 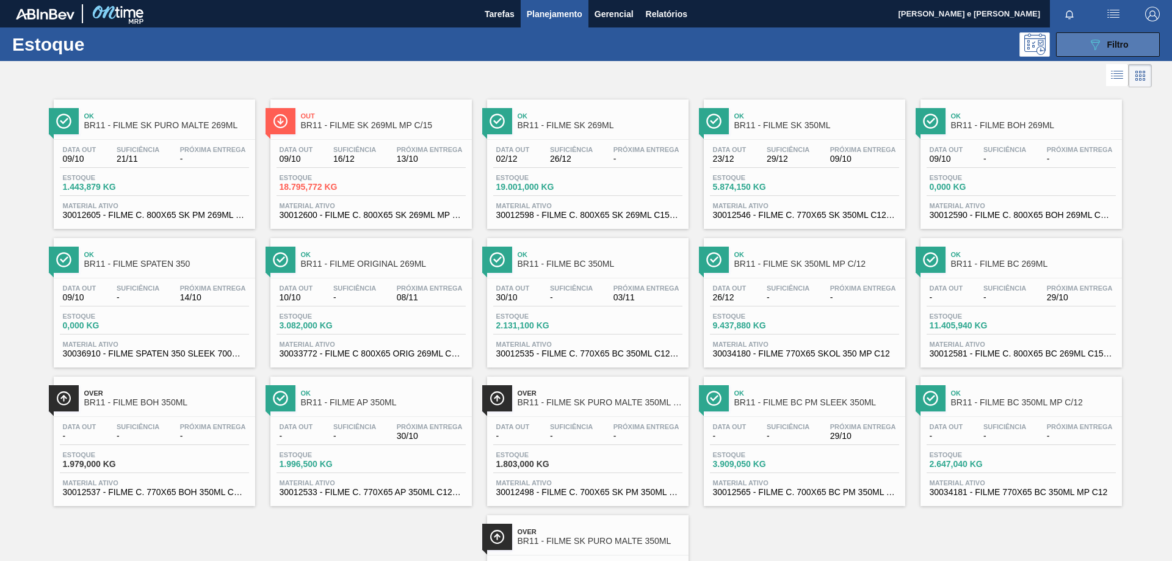 I want to click on a: ÍconeOverBR11 - FILME BOH 350MLData out-Suficiência-Próxima Entrega-Estoque1.979,000 KGMaterial a..., so click(x=153, y=436).